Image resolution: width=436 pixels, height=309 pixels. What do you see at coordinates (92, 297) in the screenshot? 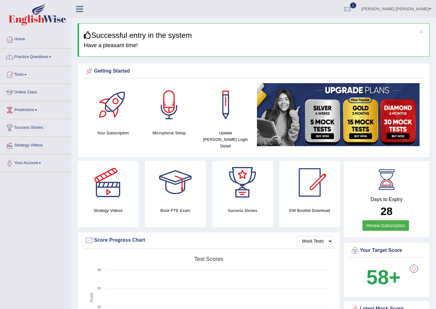
I see `tspan: Score` at bounding box center [92, 297].